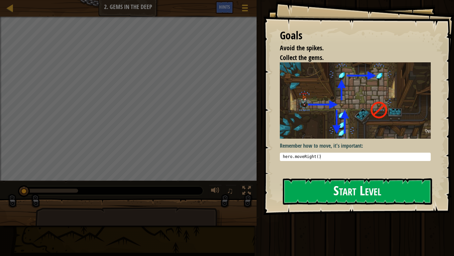 This screenshot has height=256, width=454. Describe the element at coordinates (356, 145) in the screenshot. I see `p: Remember how to move, it's important:` at that location.